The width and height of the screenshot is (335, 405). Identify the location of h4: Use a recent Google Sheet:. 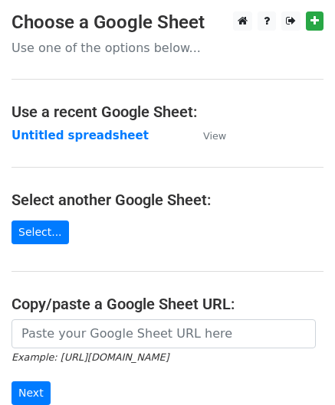
(167, 112).